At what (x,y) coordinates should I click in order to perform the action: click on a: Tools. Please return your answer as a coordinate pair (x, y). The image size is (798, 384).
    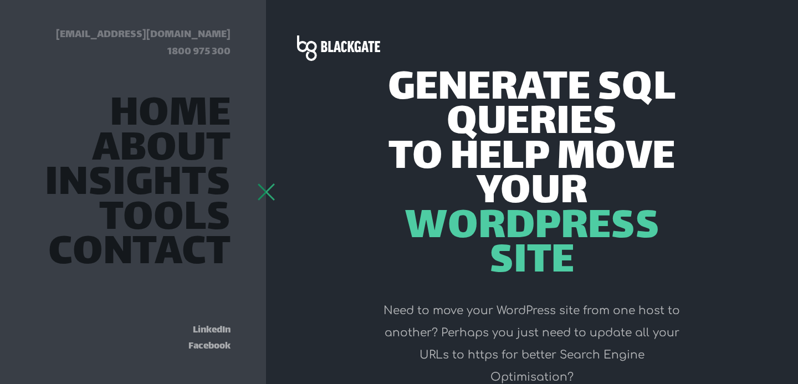
    Looking at the image, I should click on (165, 220).